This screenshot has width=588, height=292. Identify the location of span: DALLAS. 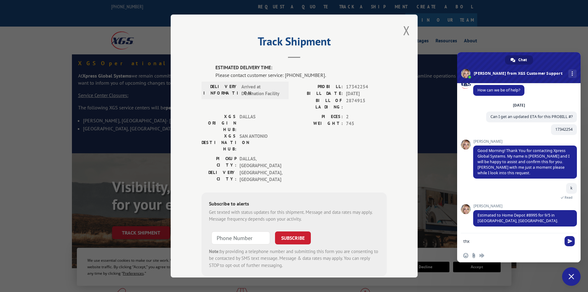
(260, 123).